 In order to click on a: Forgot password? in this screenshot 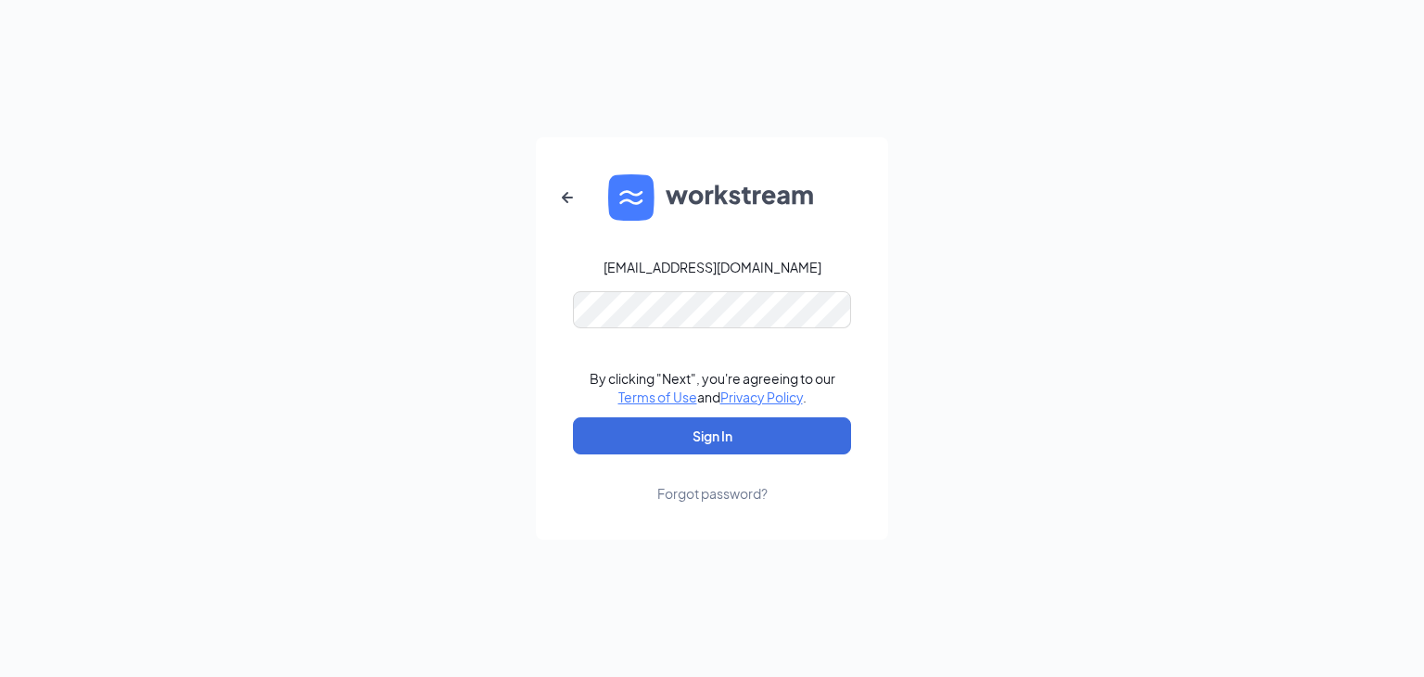, I will do `click(712, 478)`.